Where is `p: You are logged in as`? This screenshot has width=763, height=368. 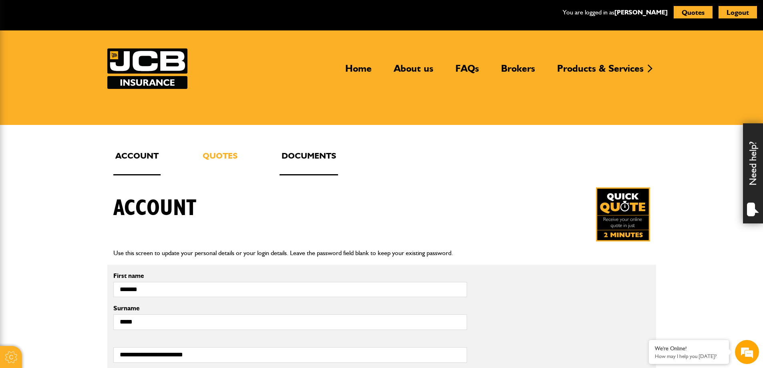
p: You are logged in as is located at coordinates (616, 12).